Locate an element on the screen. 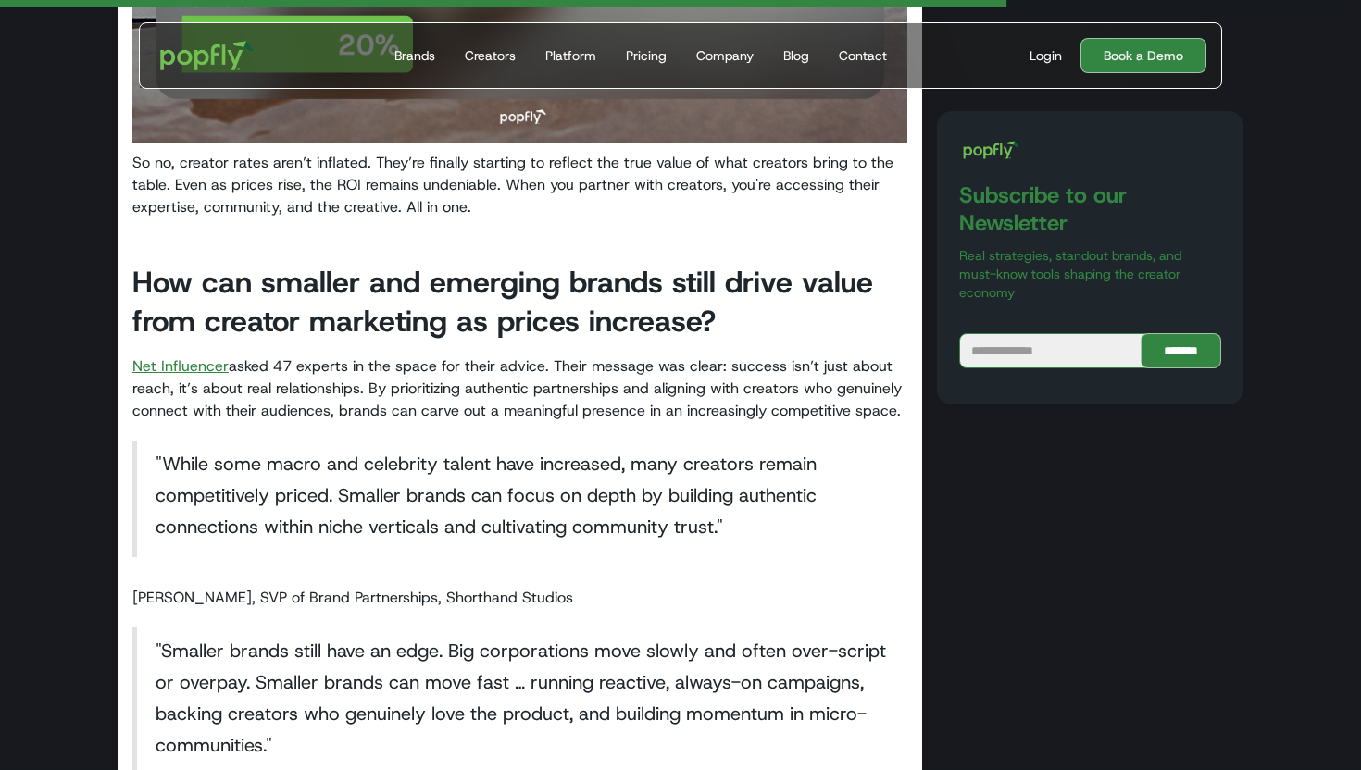  p: Real strategies, standout brands, and must-know tools shaping the creator economy is located at coordinates (1090, 274).